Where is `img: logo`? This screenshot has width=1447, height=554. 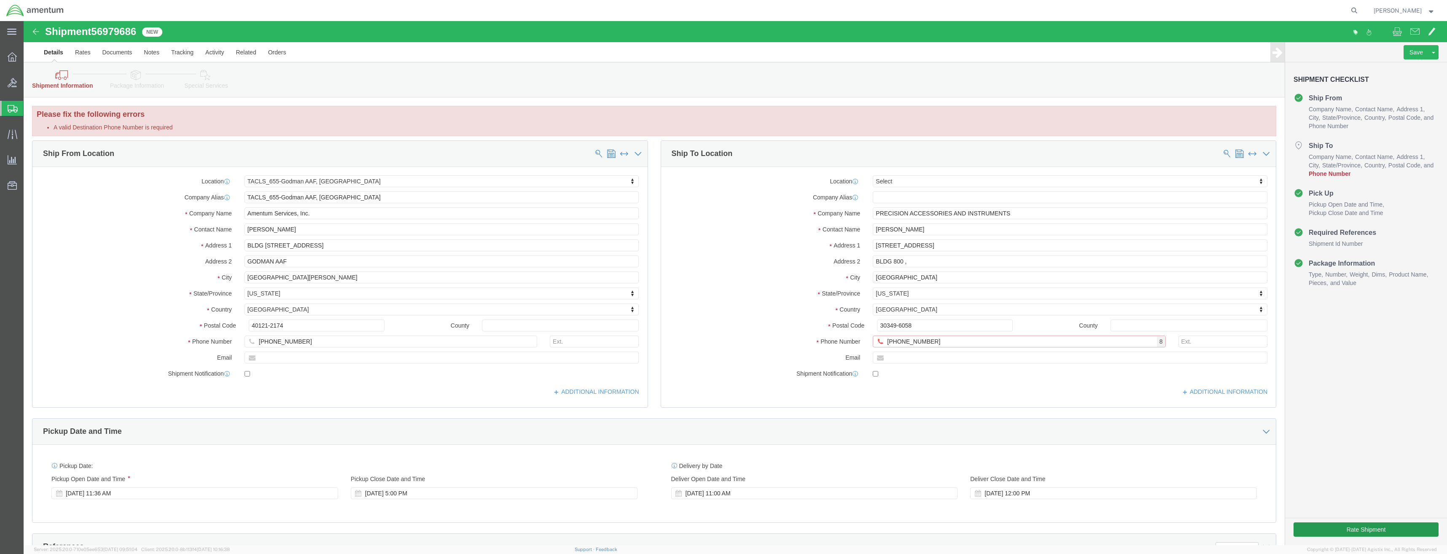 img: logo is located at coordinates (35, 11).